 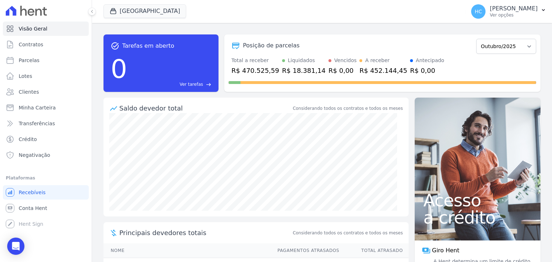 What do you see at coordinates (205, 108) in the screenshot?
I see `div: Saldo devedor total` at bounding box center [205, 108].